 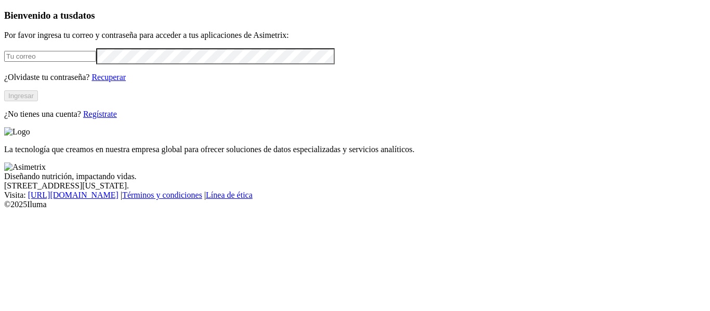 I want to click on input: Tu correo, so click(x=50, y=56).